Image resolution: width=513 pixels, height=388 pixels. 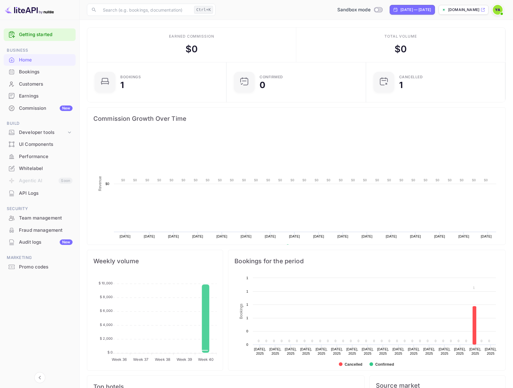 I want to click on input: Search (e.g. bookings, documentation), so click(x=145, y=10).